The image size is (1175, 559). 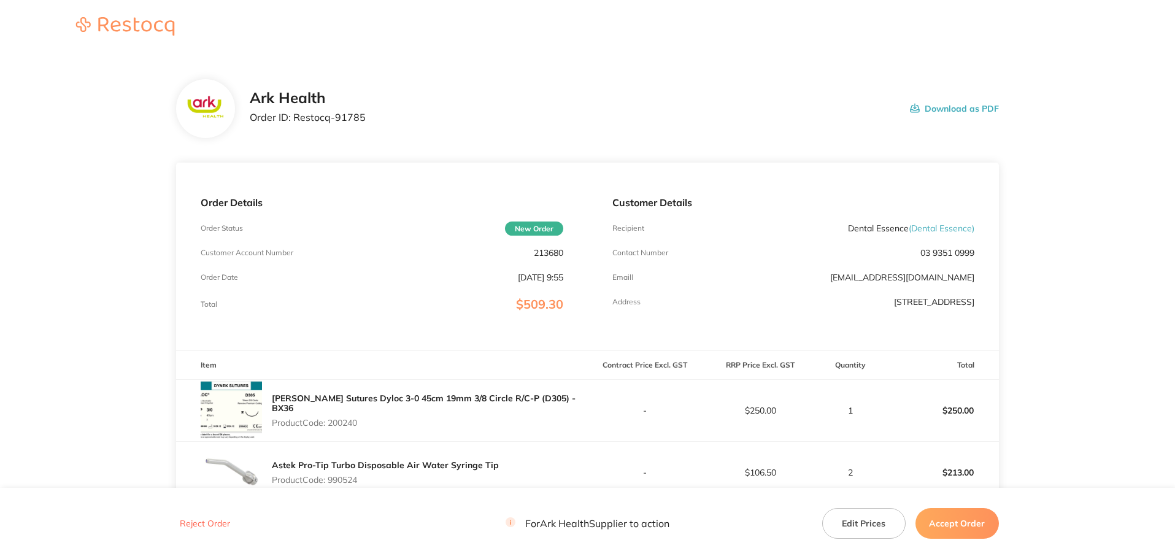 What do you see at coordinates (231, 472) in the screenshot?
I see `img: NWhxdmJ4Zg` at bounding box center [231, 472].